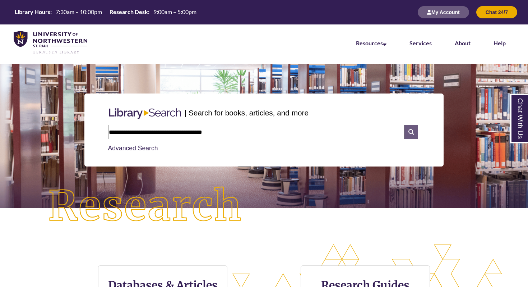 The image size is (528, 287). I want to click on a: About, so click(463, 43).